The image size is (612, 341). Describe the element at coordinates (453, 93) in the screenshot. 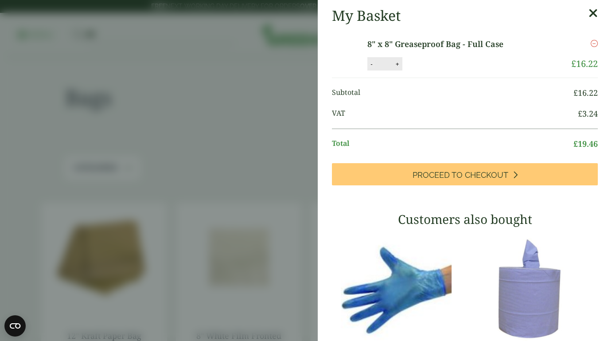

I see `span: Subtotal` at that location.